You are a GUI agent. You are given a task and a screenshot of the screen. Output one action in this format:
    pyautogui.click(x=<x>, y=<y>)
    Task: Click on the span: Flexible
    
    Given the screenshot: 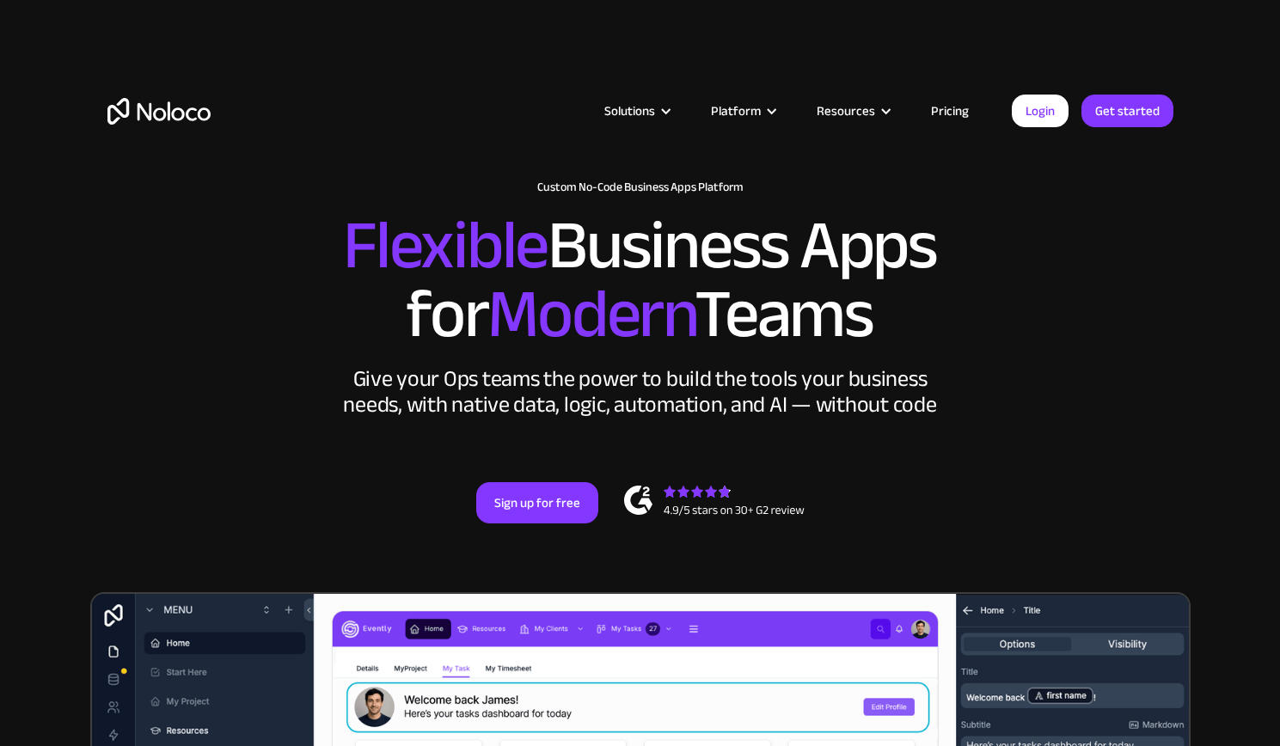 What is the action you would take?
    pyautogui.click(x=445, y=245)
    